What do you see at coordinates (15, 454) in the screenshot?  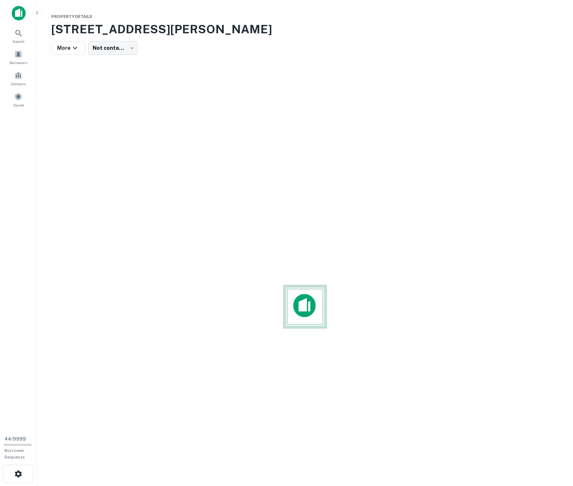 I see `span: Borrower Requests` at bounding box center [15, 454].